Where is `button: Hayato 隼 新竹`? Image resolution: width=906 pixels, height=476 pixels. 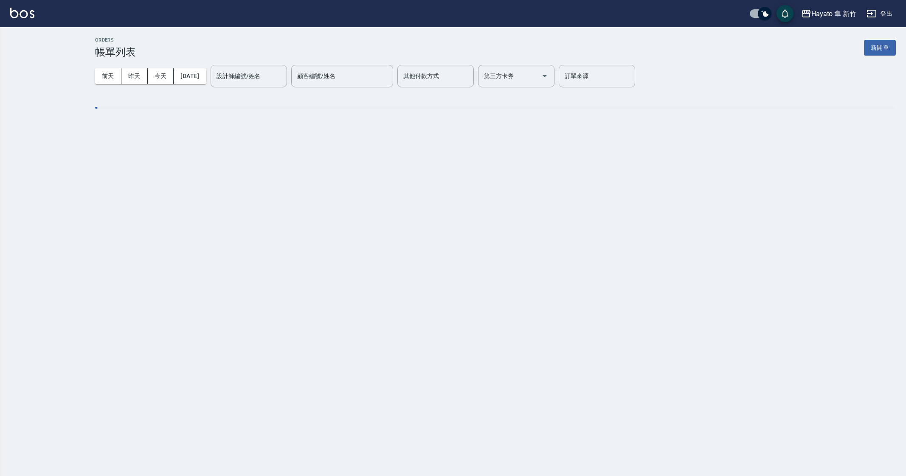
button: Hayato 隼 新竹 is located at coordinates (829, 14).